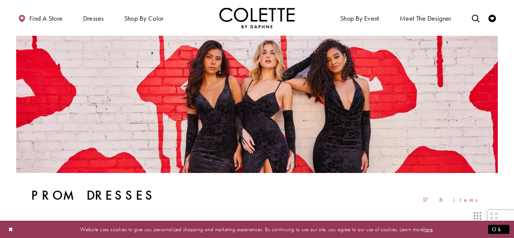 This screenshot has height=238, width=514. What do you see at coordinates (499, 229) in the screenshot?
I see `button: Submit Dialog` at bounding box center [499, 229].